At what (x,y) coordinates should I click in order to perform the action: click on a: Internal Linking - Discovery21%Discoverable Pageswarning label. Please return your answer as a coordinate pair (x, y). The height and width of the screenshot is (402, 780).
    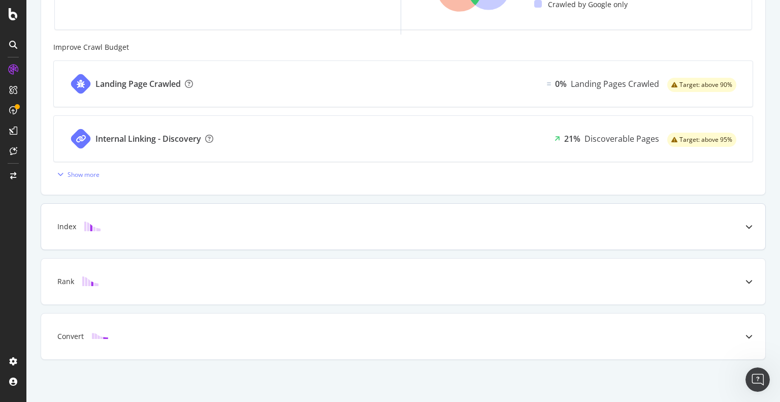
    Looking at the image, I should click on (403, 139).